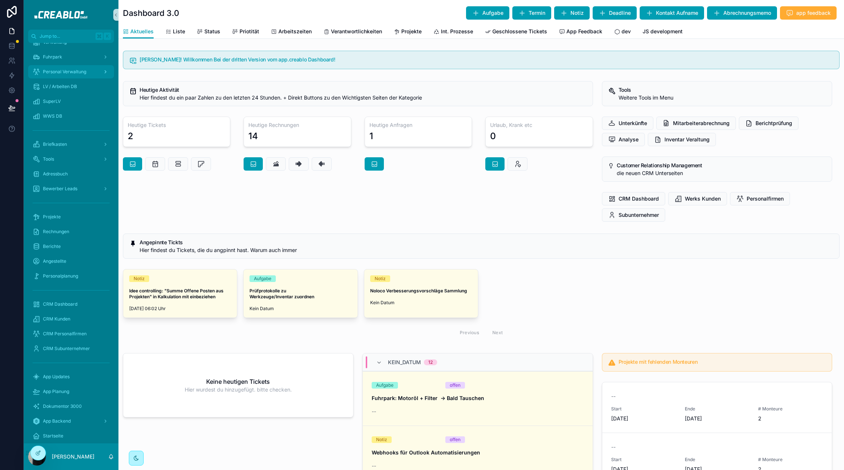  I want to click on div: 1, so click(371, 136).